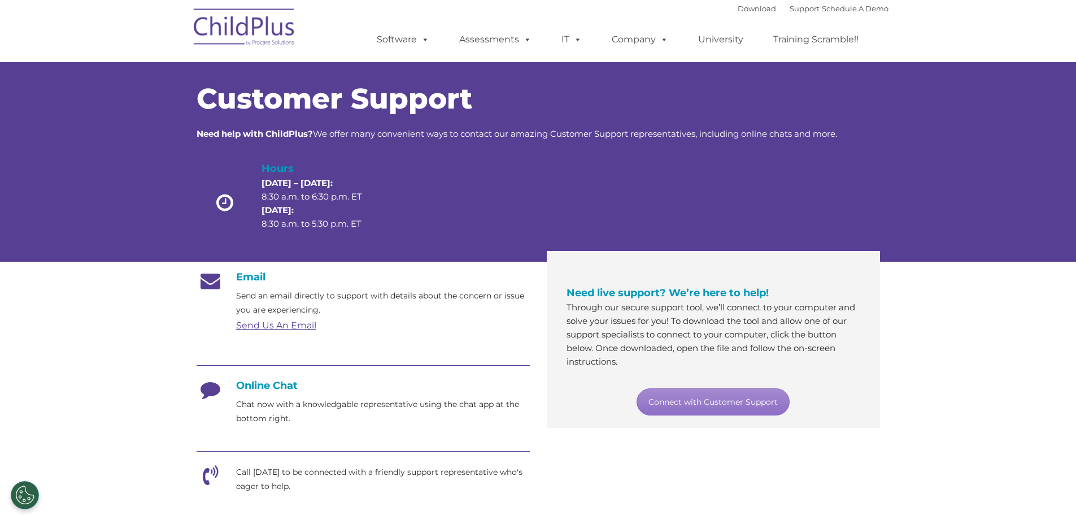  I want to click on a: Support, so click(804, 8).